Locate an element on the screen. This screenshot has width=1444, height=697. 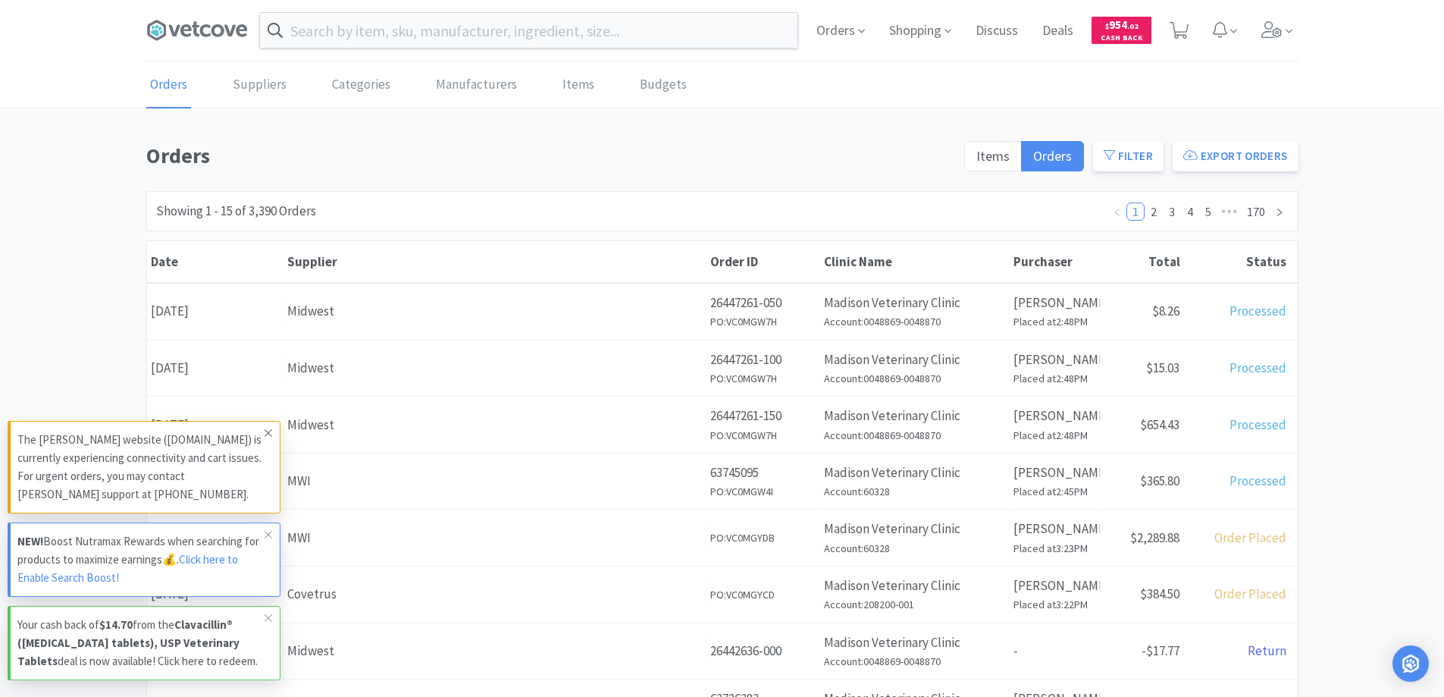
div: Date is located at coordinates (215, 262).